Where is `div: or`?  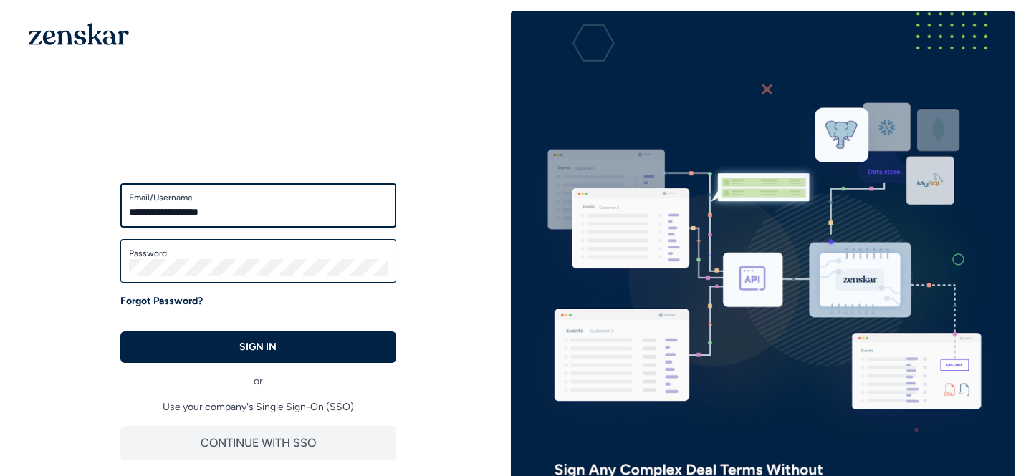 div: or is located at coordinates (258, 376).